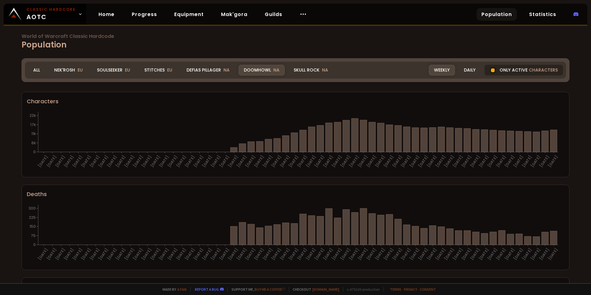 The image size is (591, 295). What do you see at coordinates (32, 208) in the screenshot?
I see `tspan: 300` at bounding box center [32, 208].